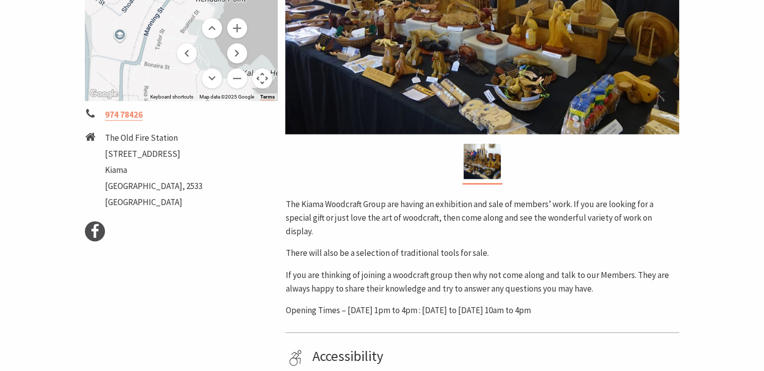 Image resolution: width=764 pixels, height=371 pixels. I want to click on button: Zoom in, so click(237, 28).